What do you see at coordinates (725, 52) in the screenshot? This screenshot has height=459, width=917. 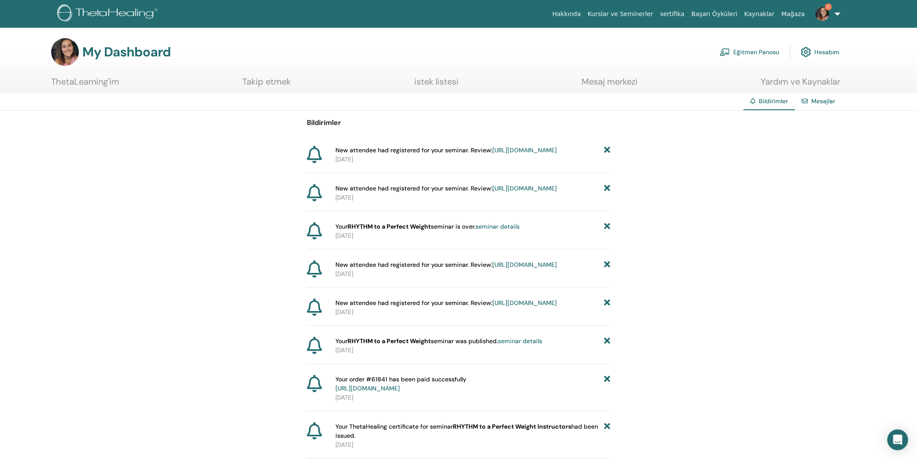 I see `img: chalkboard-teacher.svg` at bounding box center [725, 52].